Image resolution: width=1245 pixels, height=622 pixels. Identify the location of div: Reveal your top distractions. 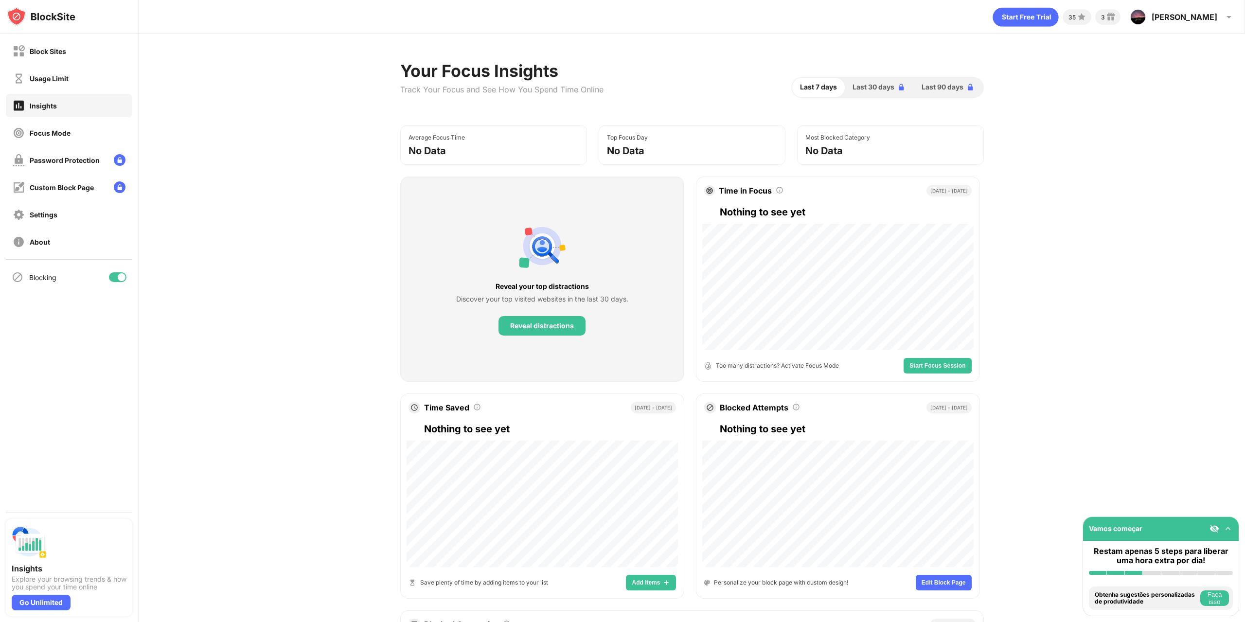
(542, 287).